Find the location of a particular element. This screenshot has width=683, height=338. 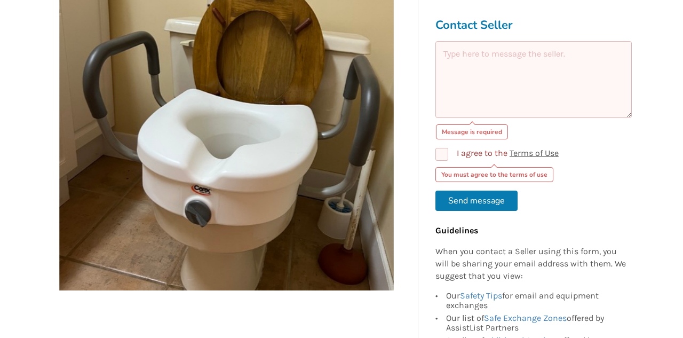

p: When you contact a Seller using this form, you will be sharing your email address with them. We s... is located at coordinates (531, 263).